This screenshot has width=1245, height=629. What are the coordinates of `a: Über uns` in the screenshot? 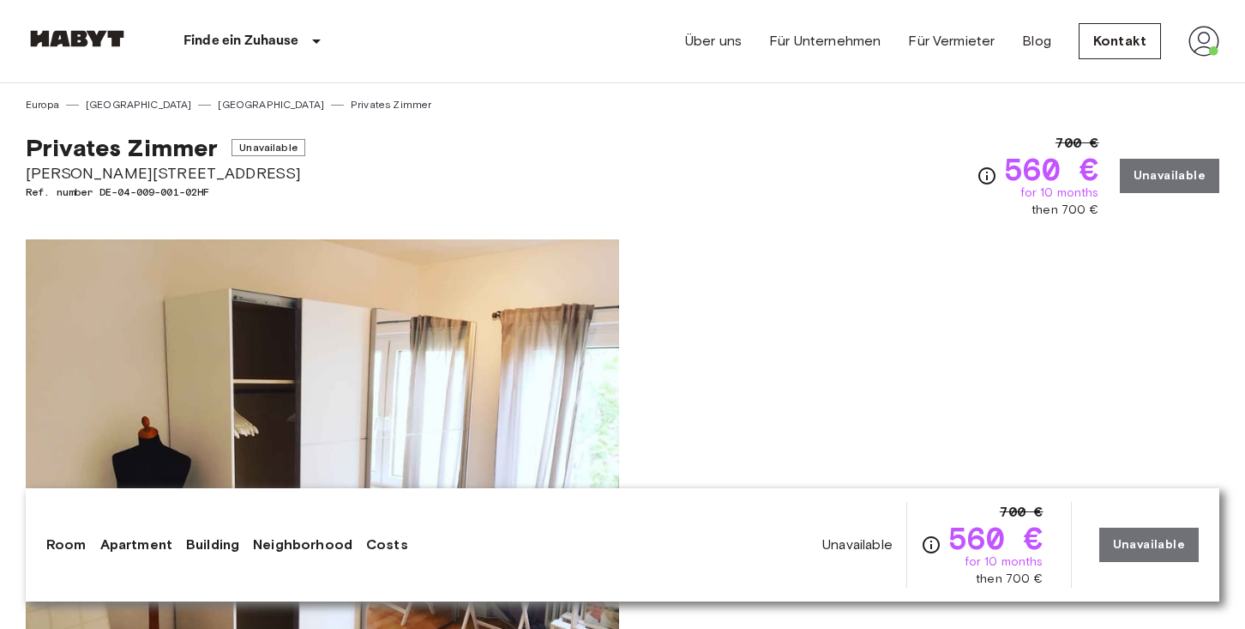 It's located at (713, 41).